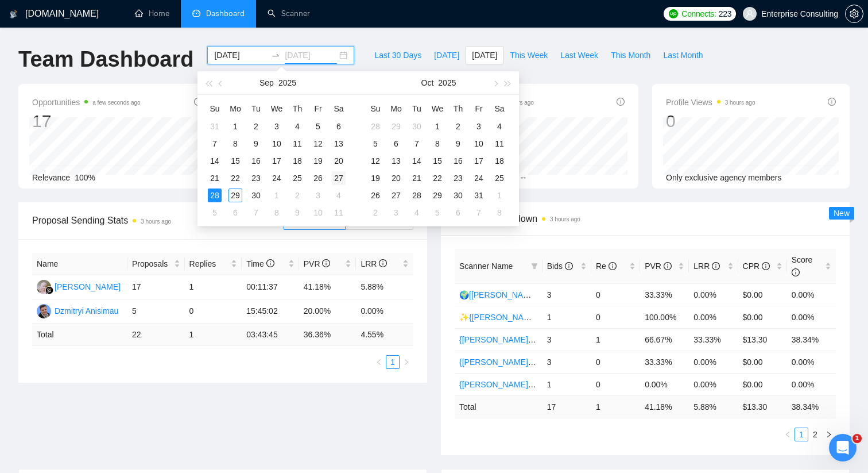  What do you see at coordinates (854, 14) in the screenshot?
I see `span: setting` at bounding box center [854, 14].